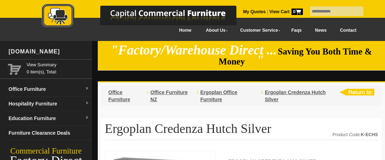 This screenshot has height=160, width=385. I want to click on em: "Factory/Warehouse Direct ..., so click(193, 50).